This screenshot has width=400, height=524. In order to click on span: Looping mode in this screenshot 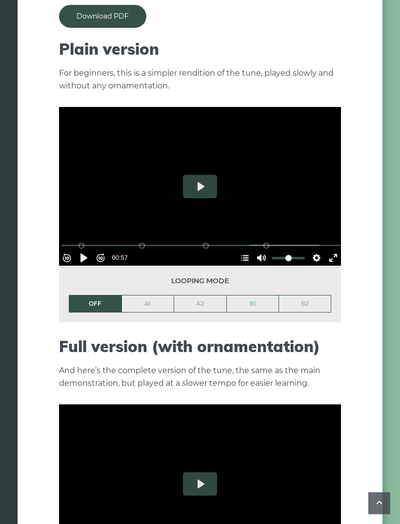, I will do `click(200, 281)`.